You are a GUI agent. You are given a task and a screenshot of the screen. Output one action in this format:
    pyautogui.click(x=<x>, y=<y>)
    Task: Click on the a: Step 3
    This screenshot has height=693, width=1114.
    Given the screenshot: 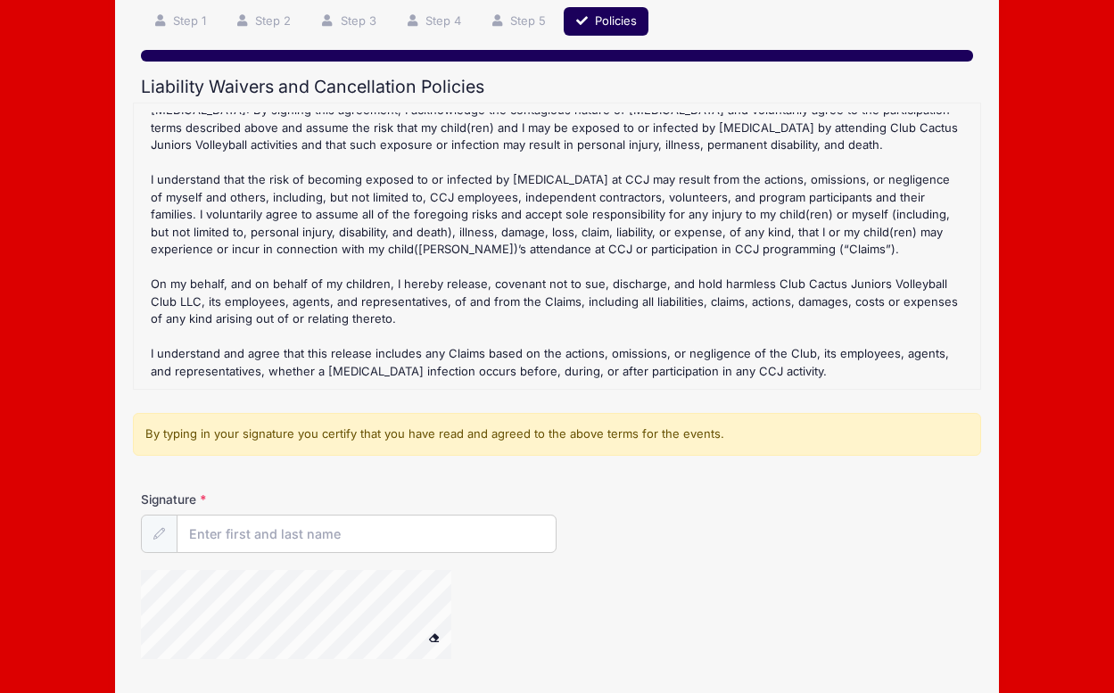 What is the action you would take?
    pyautogui.click(x=348, y=21)
    